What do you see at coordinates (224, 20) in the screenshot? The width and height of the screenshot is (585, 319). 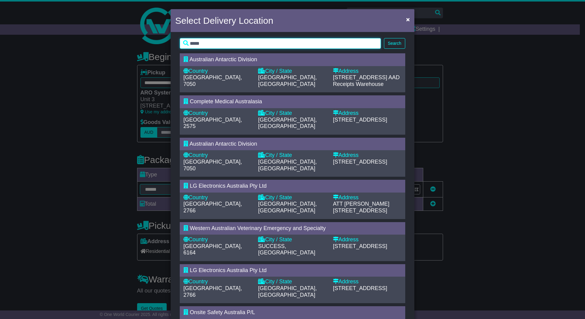 I see `h4: Select Delivery Location` at bounding box center [224, 20].